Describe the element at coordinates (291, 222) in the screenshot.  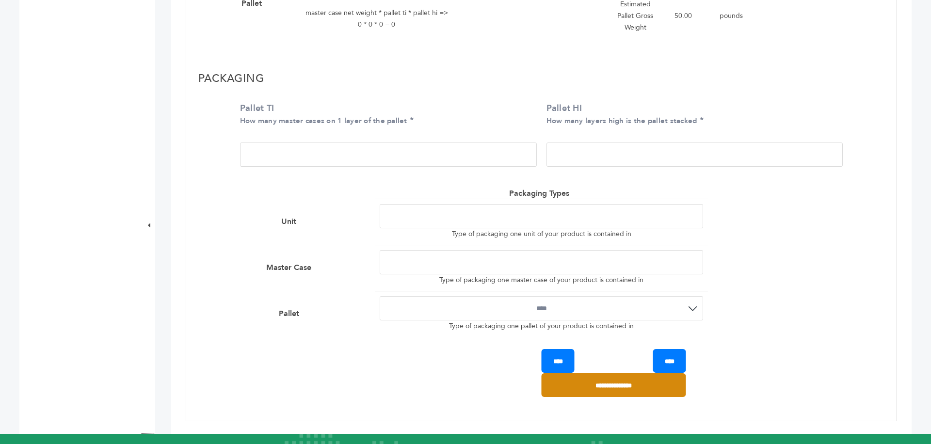
I see `div: Unit` at that location.